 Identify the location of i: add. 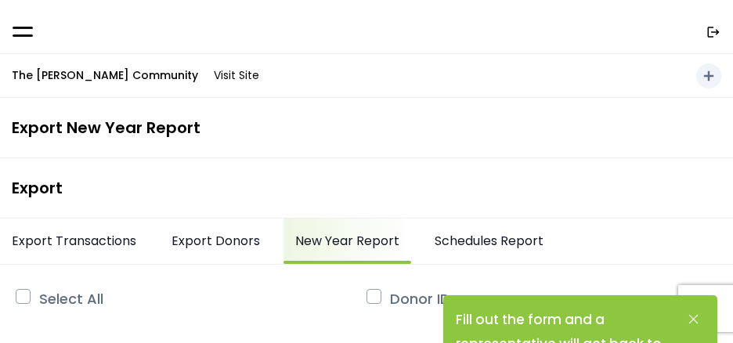
(709, 76).